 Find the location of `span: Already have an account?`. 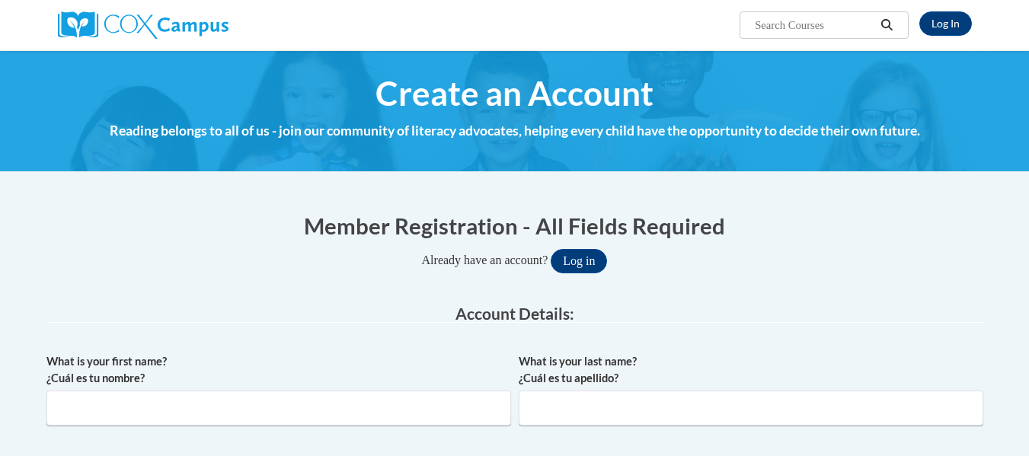

span: Already have an account? is located at coordinates (485, 260).